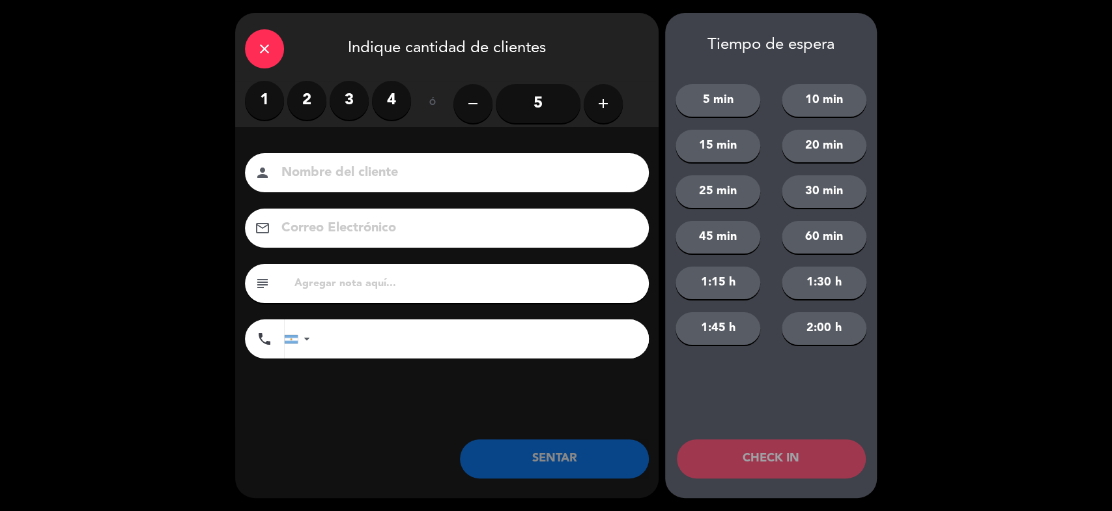  What do you see at coordinates (603, 104) in the screenshot?
I see `button: add` at bounding box center [603, 104].